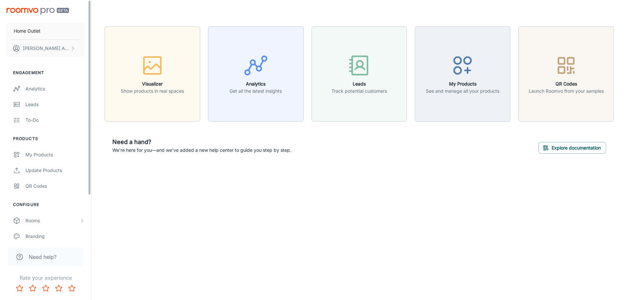 The width and height of the screenshot is (627, 300). What do you see at coordinates (256, 74) in the screenshot?
I see `button: AnalyticsGet all the latest insights` at bounding box center [256, 74].